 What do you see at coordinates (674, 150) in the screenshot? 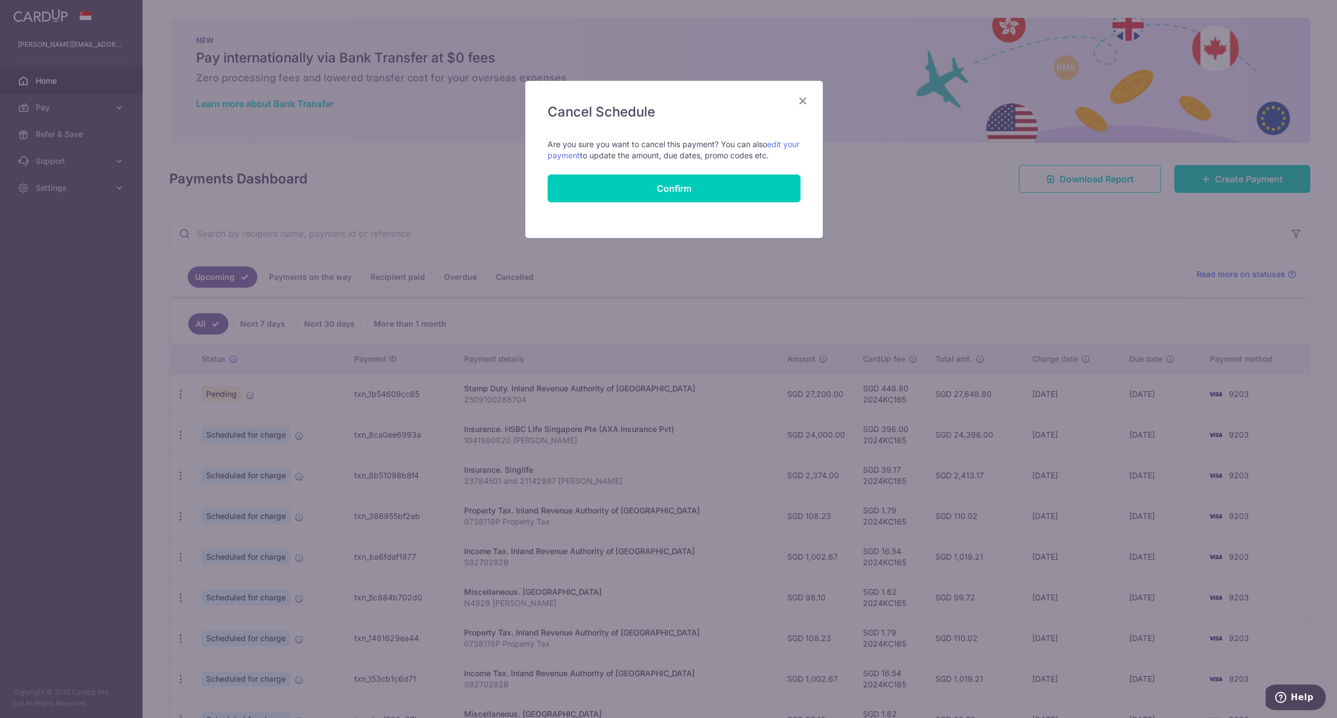
I see `p: Are you sure you want to cancel this payment? You can also to update the amount, due dates, promo...` at bounding box center [674, 150].